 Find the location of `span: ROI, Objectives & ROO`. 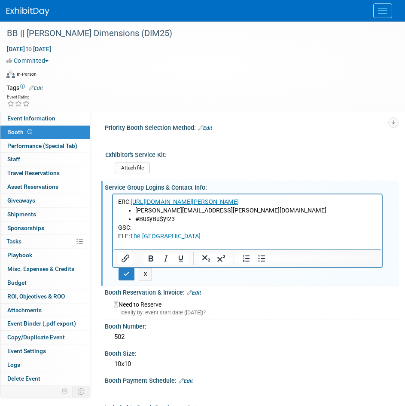

span: ROI, Objectives & ROO is located at coordinates (36, 296).